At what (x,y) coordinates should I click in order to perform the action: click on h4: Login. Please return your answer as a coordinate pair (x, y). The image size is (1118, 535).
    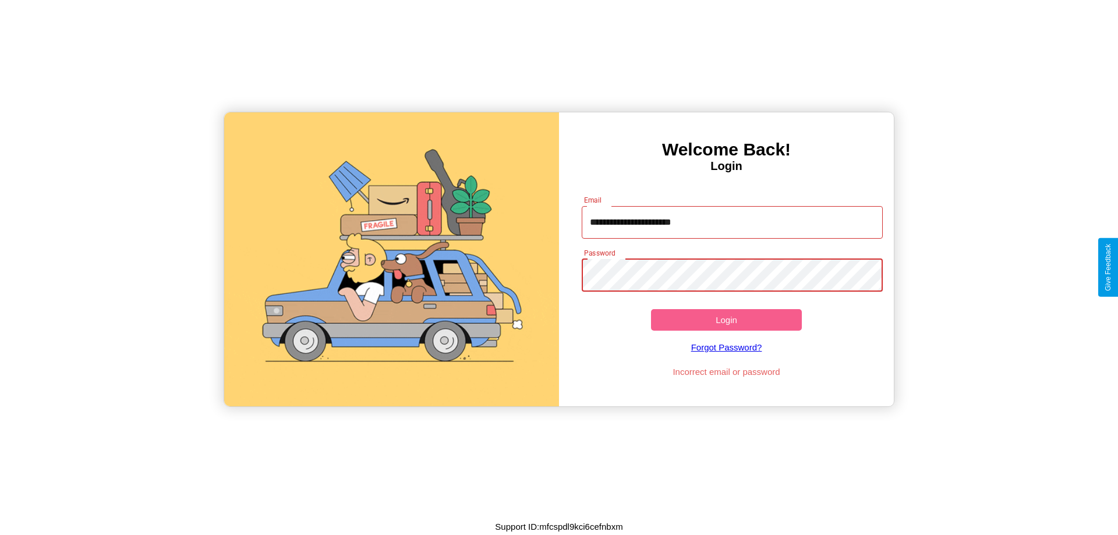
    Looking at the image, I should click on (726, 166).